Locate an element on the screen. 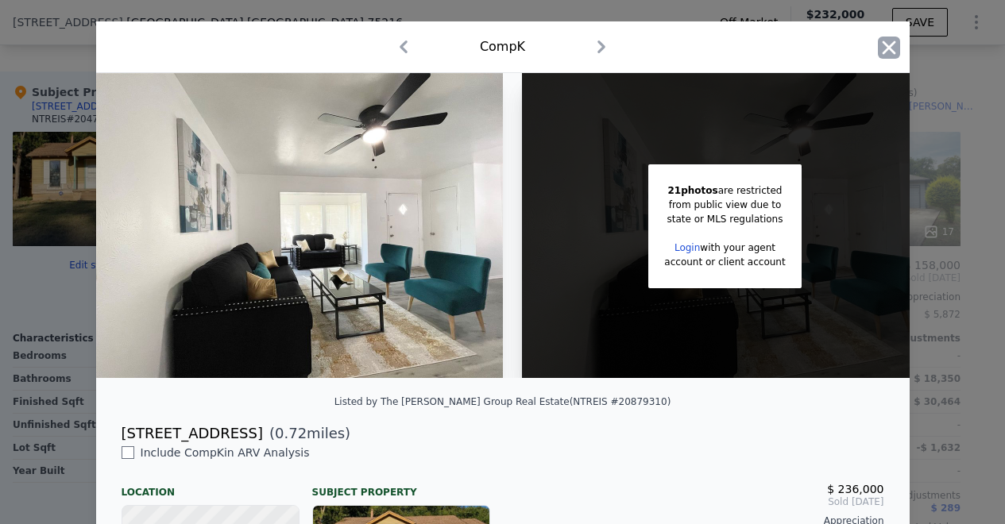 This screenshot has width=1005, height=524. div: Comp K is located at coordinates (502, 47).